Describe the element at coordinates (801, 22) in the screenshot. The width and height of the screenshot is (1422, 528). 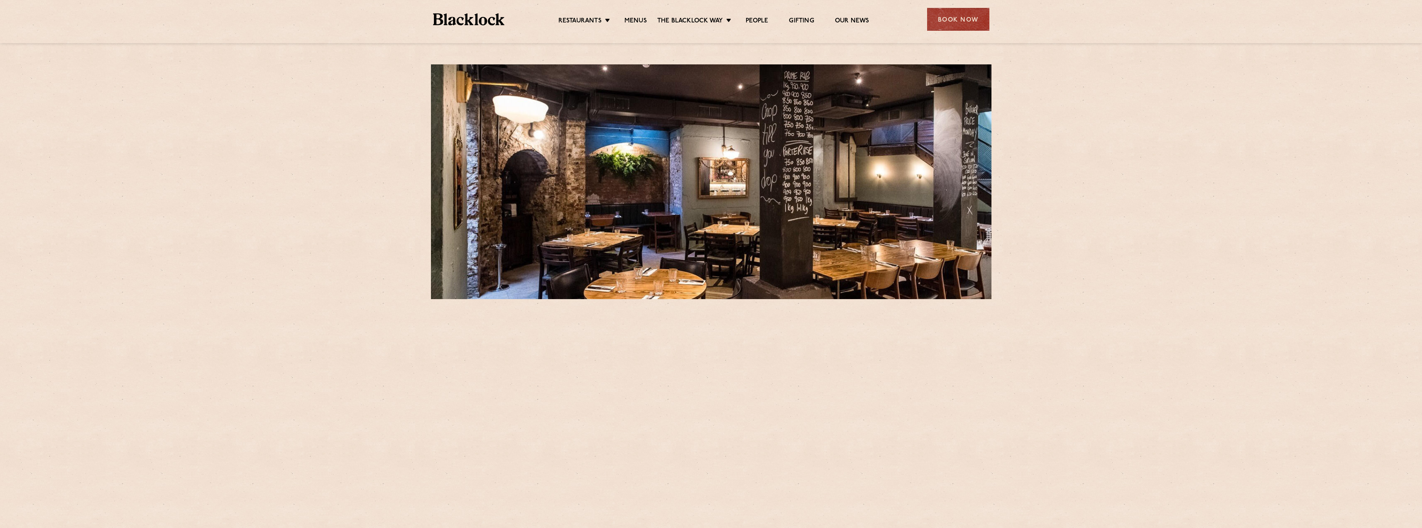
I see `a: Gifting` at that location.